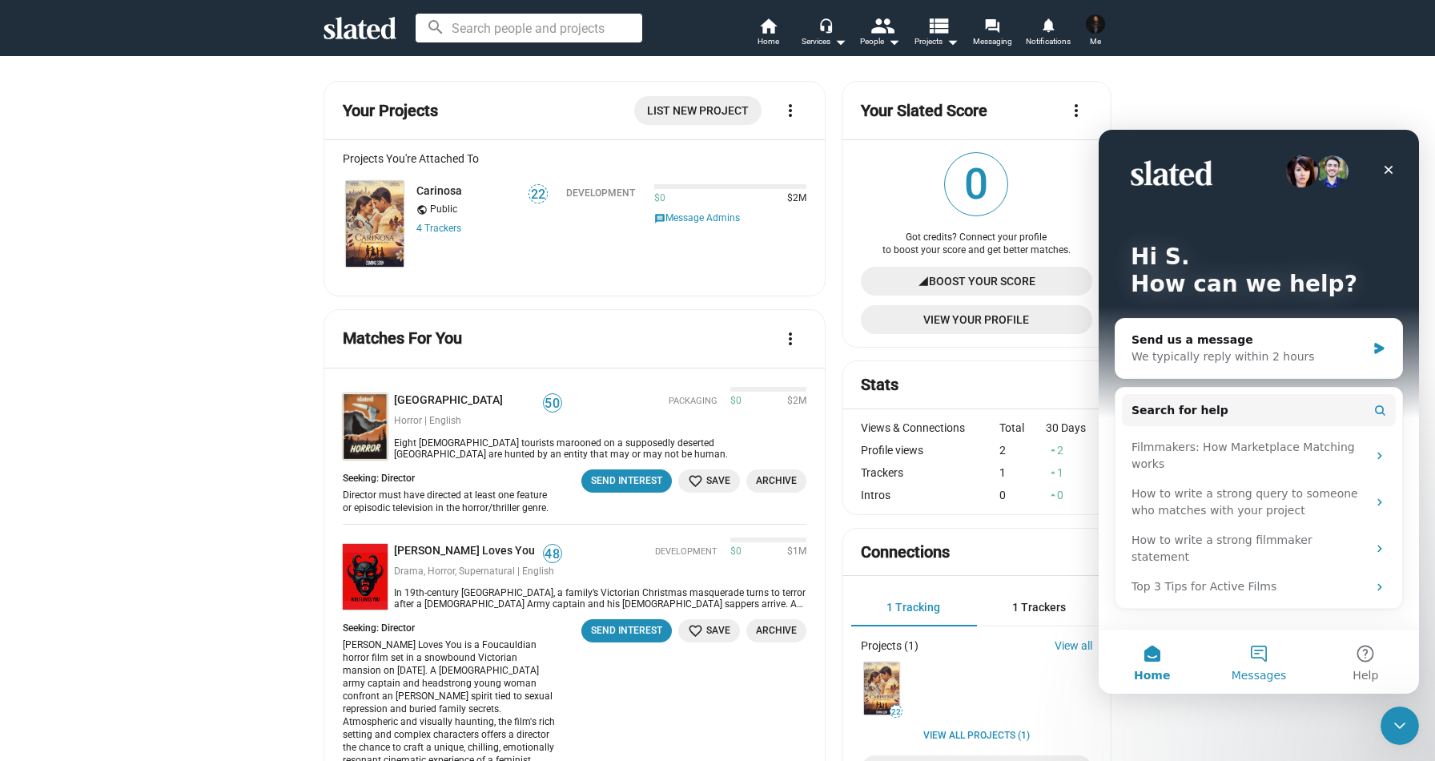 Image resolution: width=1435 pixels, height=761 pixels. Describe the element at coordinates (160, 127) in the screenshot. I see `p: Hi S.` at that location.